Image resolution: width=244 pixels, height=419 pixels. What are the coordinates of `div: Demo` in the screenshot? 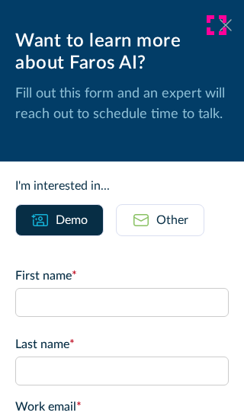 It's located at (72, 220).